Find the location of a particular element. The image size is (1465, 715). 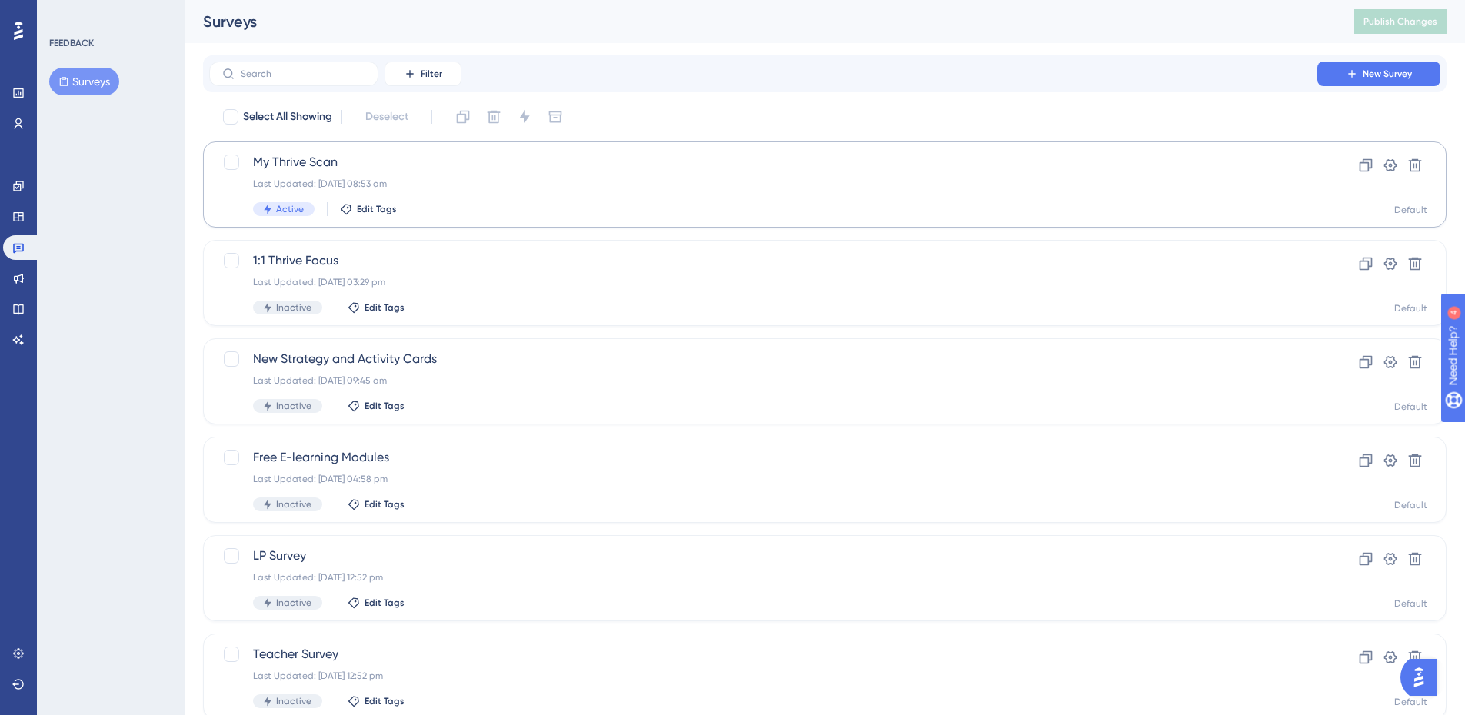

div: 4 is located at coordinates (109, 14).